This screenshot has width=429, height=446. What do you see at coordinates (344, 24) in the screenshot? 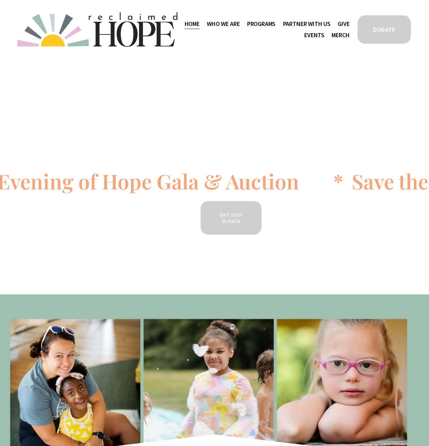
I see `a: Give` at bounding box center [344, 24].